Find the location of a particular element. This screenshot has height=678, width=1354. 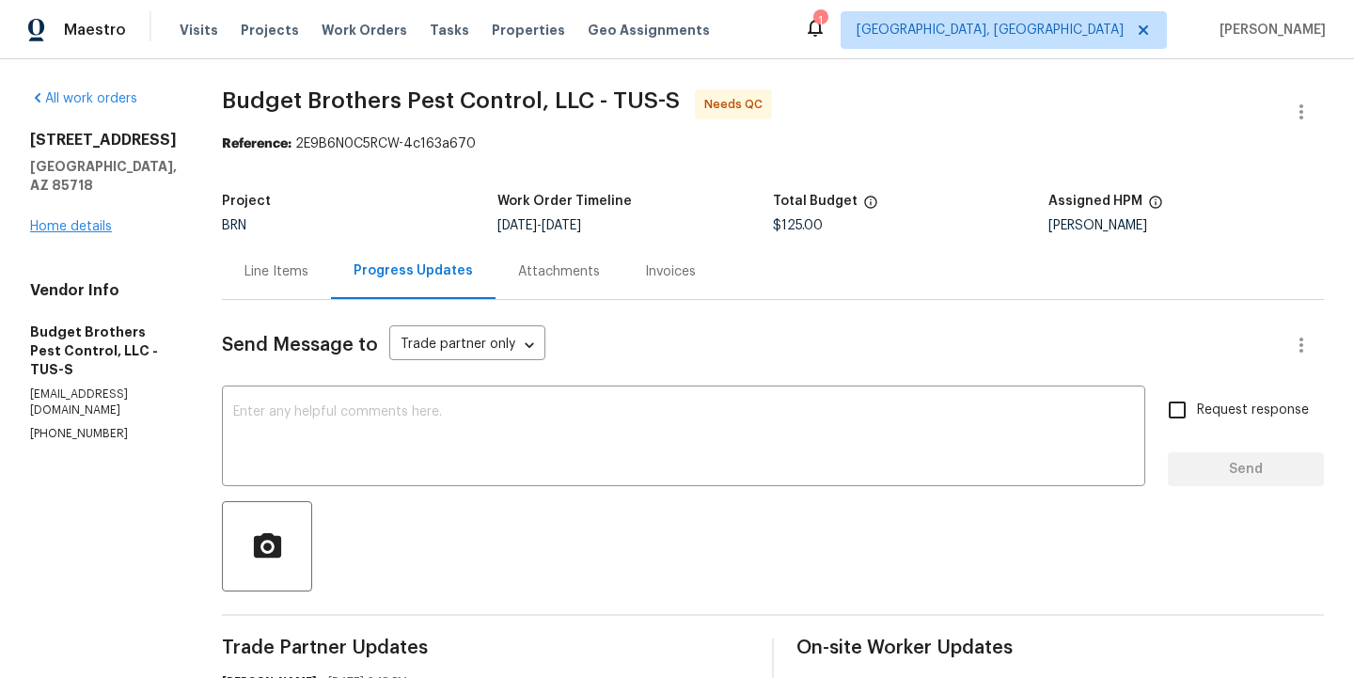

div: Invoices is located at coordinates (670, 272).